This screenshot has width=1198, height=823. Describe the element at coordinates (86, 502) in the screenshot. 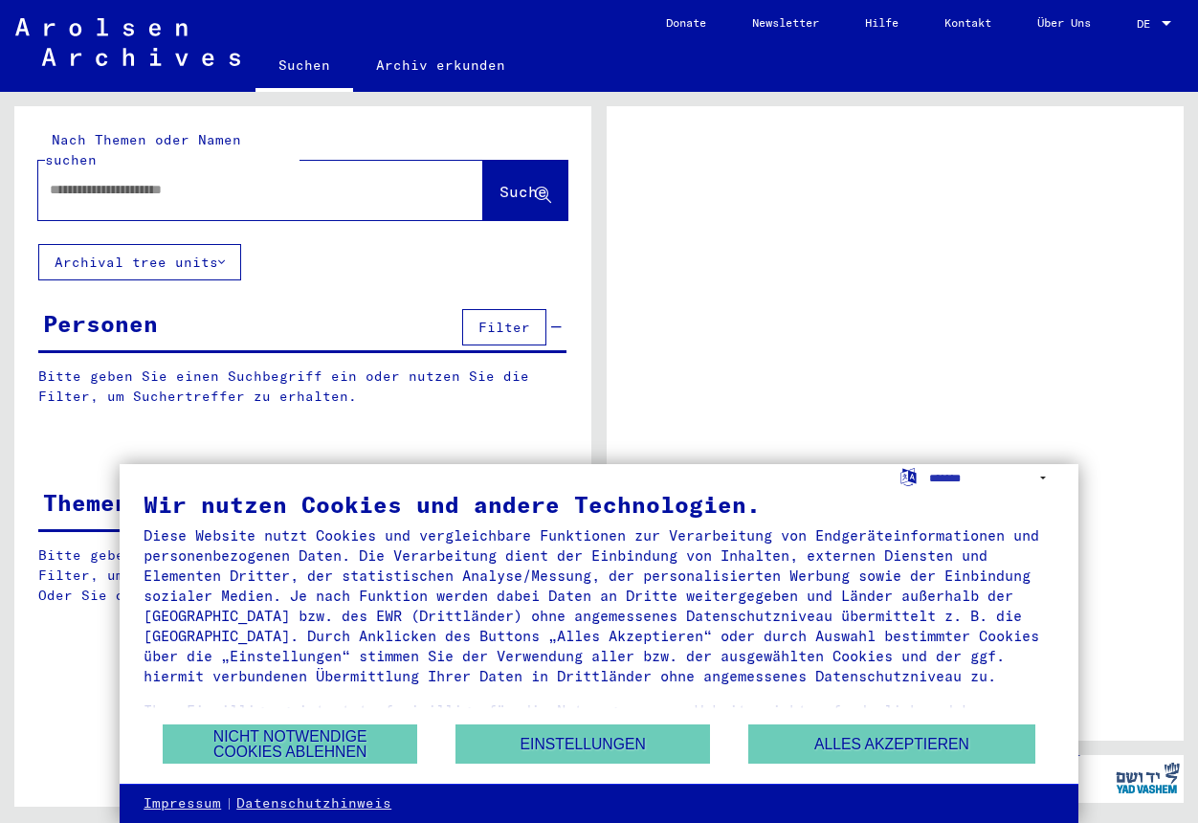

I see `div: Themen` at that location.